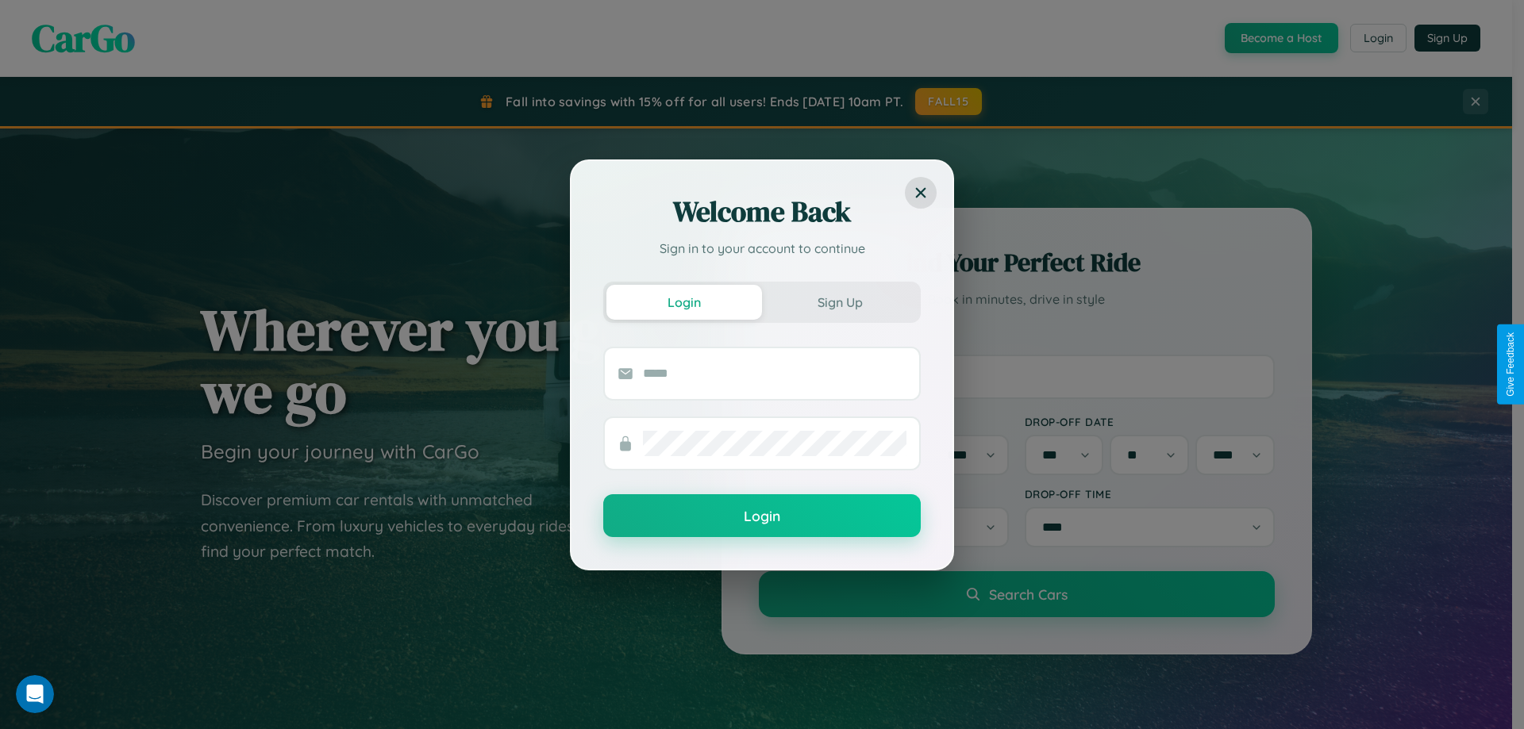 The height and width of the screenshot is (729, 1524). I want to click on button: Sign Up, so click(840, 302).